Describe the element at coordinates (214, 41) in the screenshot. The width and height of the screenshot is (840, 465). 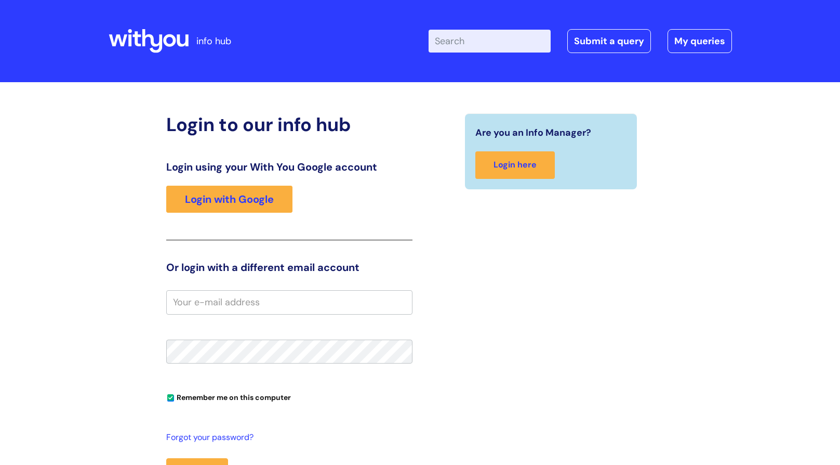
I see `p: info hub` at that location.